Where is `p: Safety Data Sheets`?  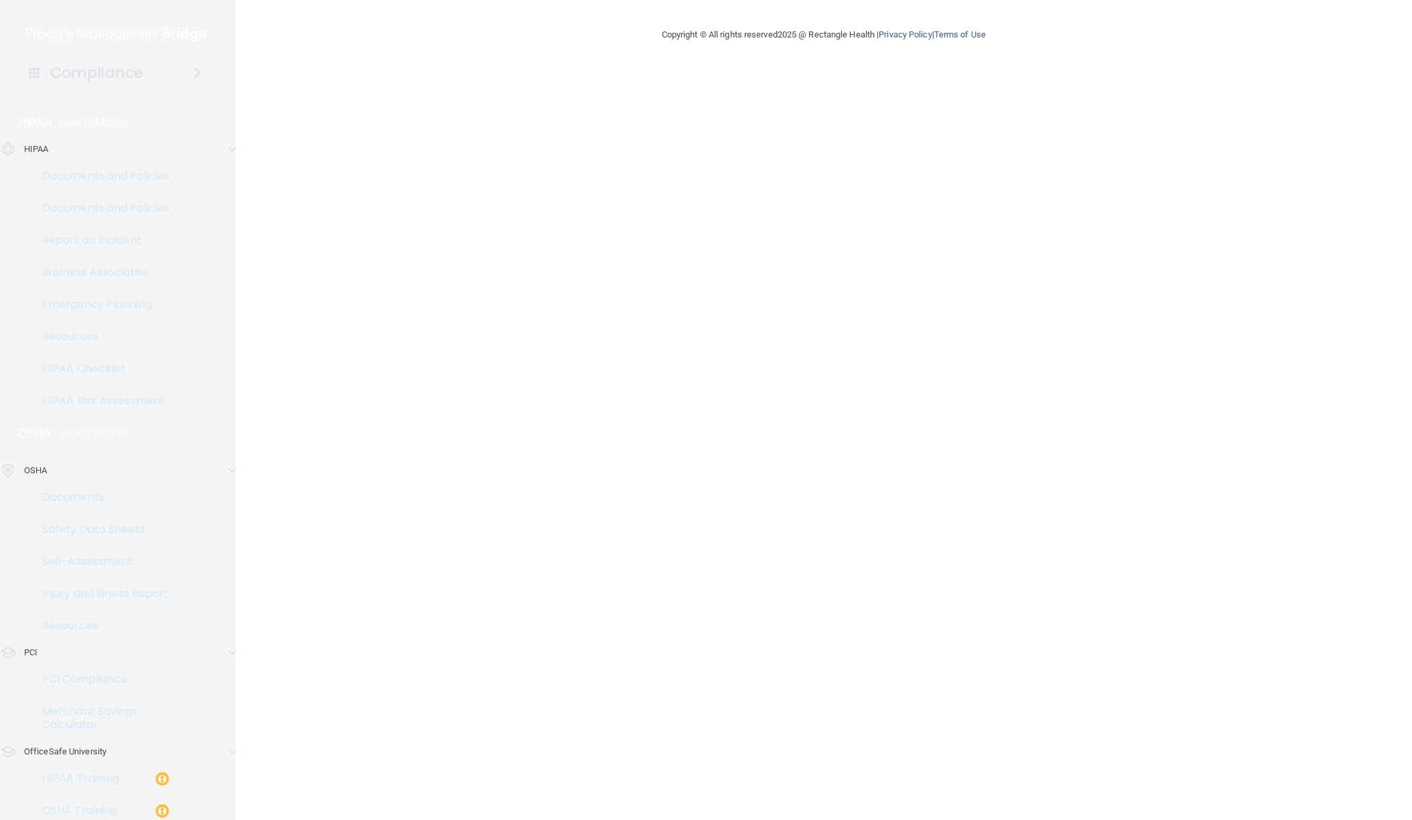 p: Safety Data Sheets is located at coordinates (100, 529).